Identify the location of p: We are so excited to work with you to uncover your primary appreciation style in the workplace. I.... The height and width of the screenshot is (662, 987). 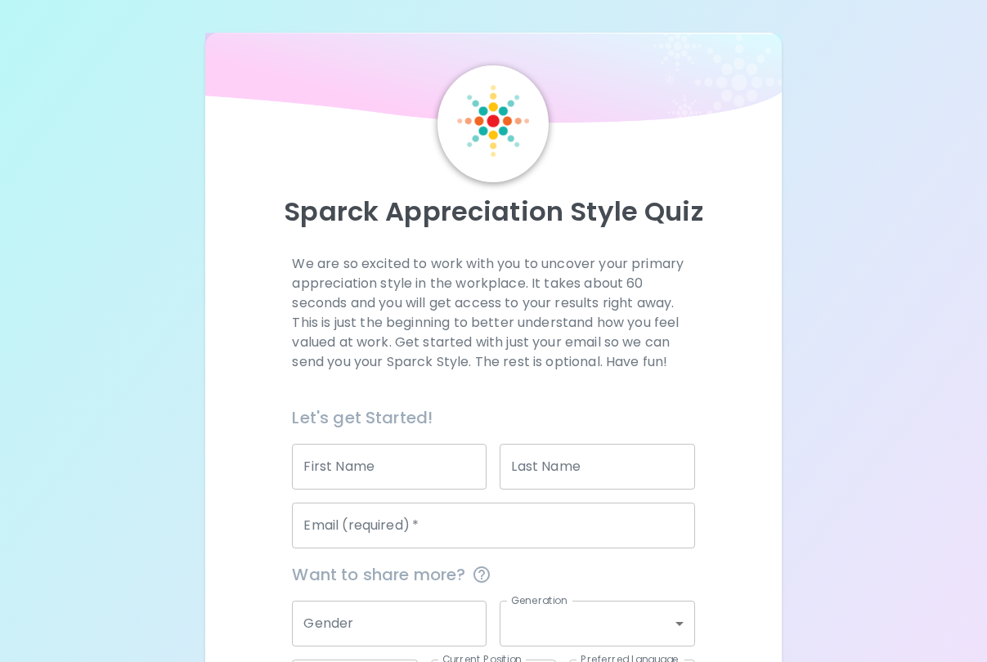
(493, 313).